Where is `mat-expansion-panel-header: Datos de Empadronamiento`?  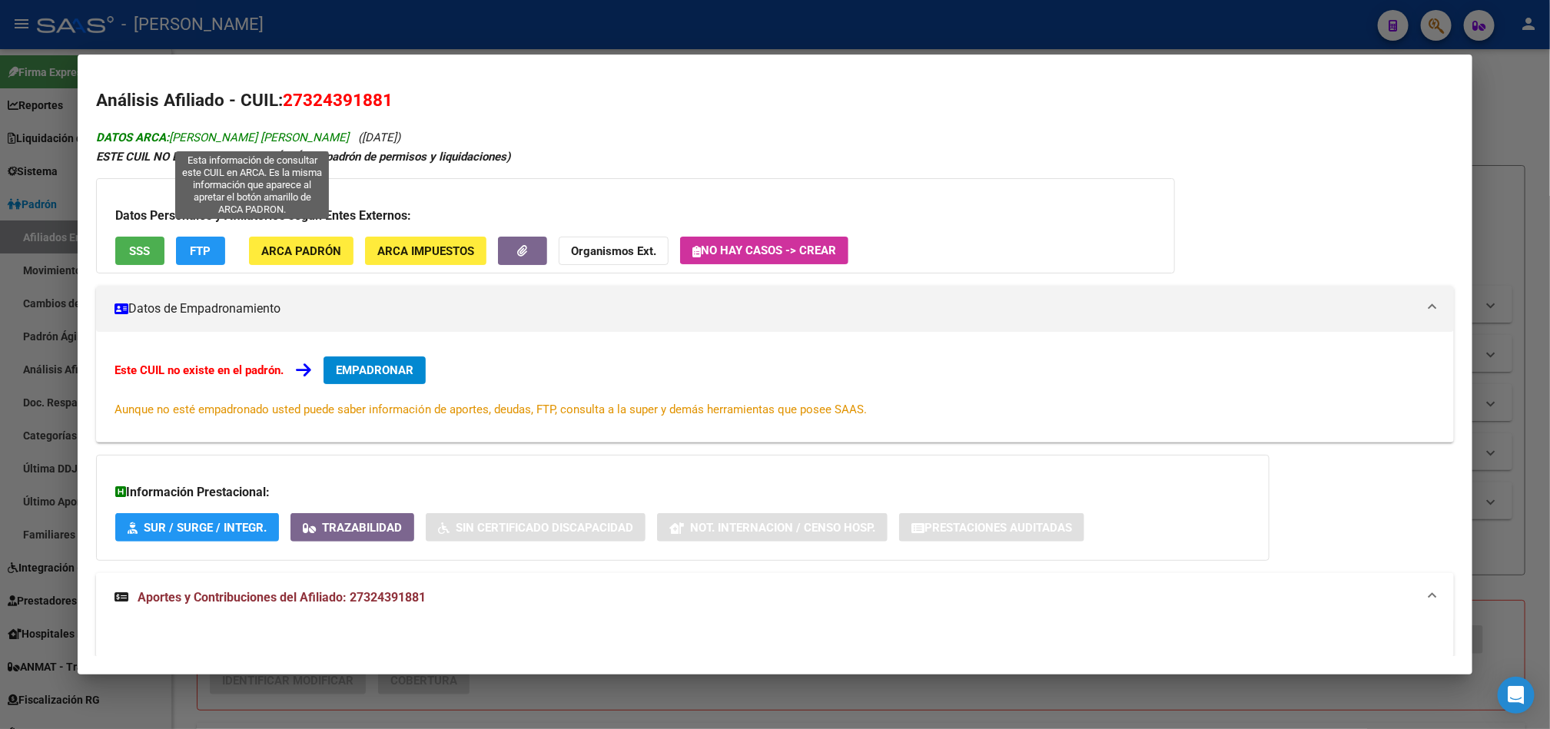 mat-expansion-panel-header: Datos de Empadronamiento is located at coordinates (775, 309).